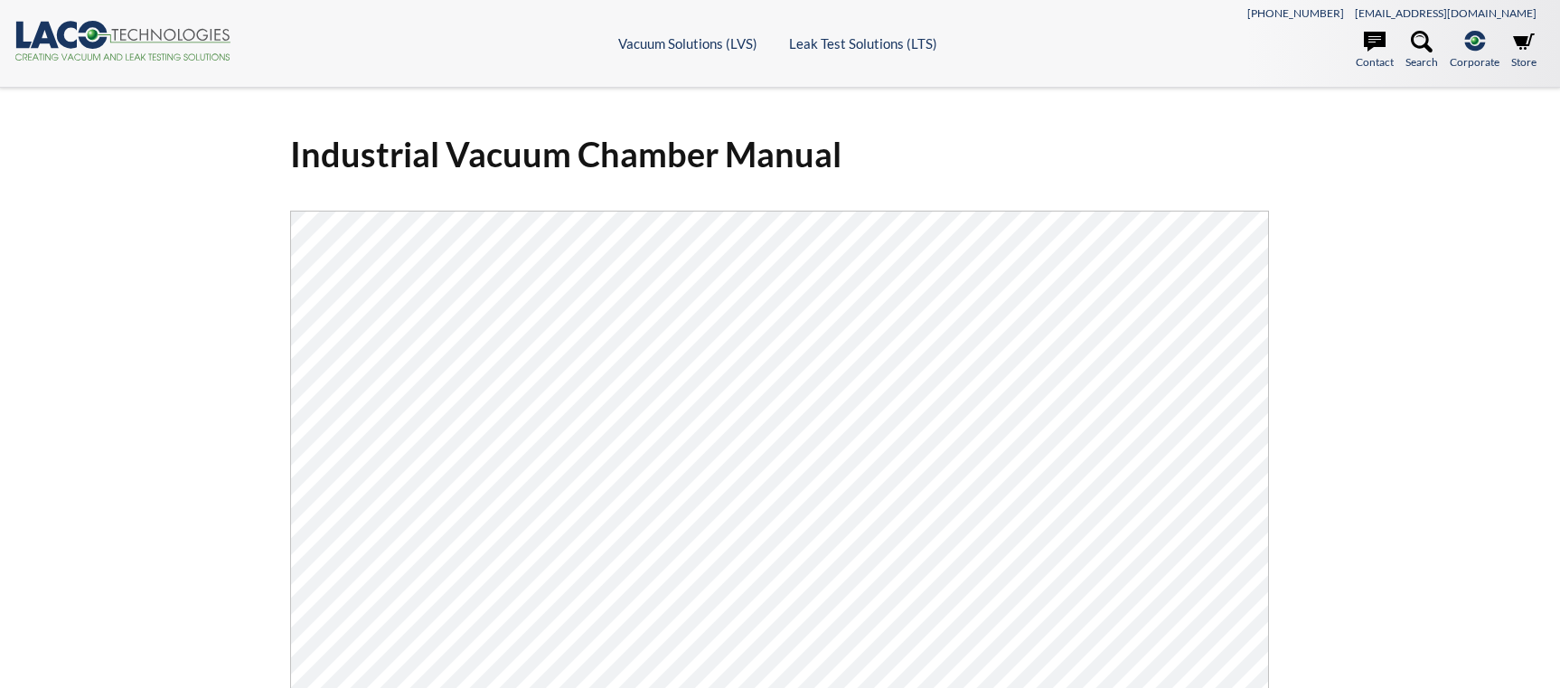  I want to click on h1: Industrial Vacuum Chamber Manual, so click(779, 154).